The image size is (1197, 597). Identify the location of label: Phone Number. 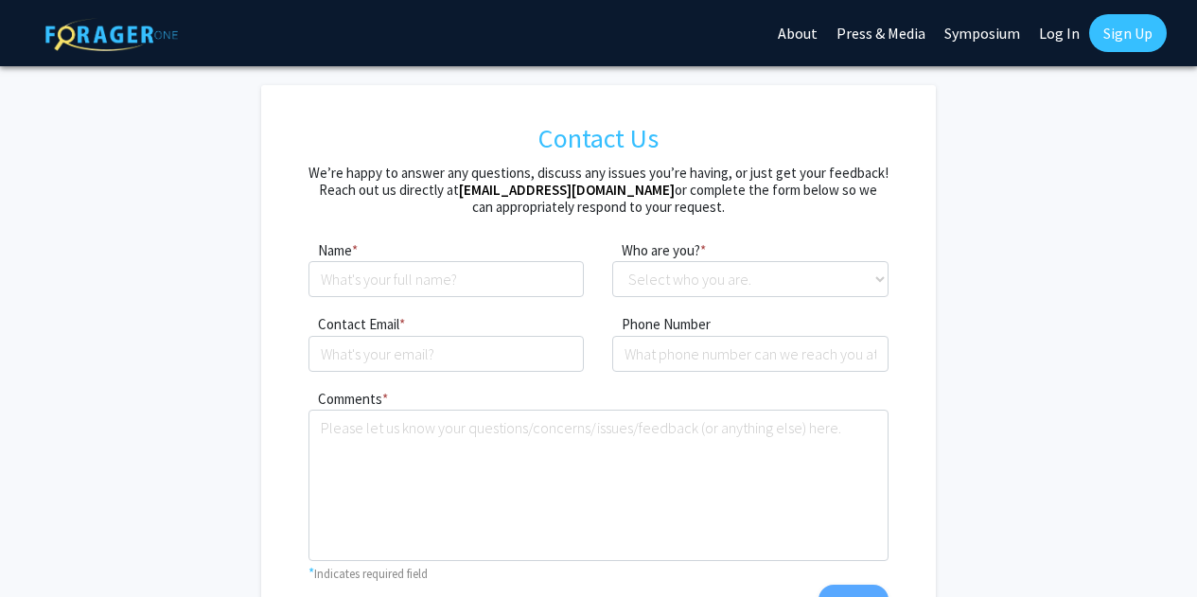
(661, 324).